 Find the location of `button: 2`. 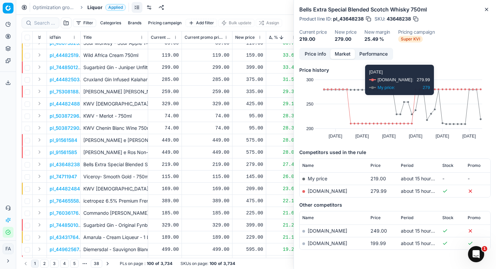

button: 2 is located at coordinates (44, 264).